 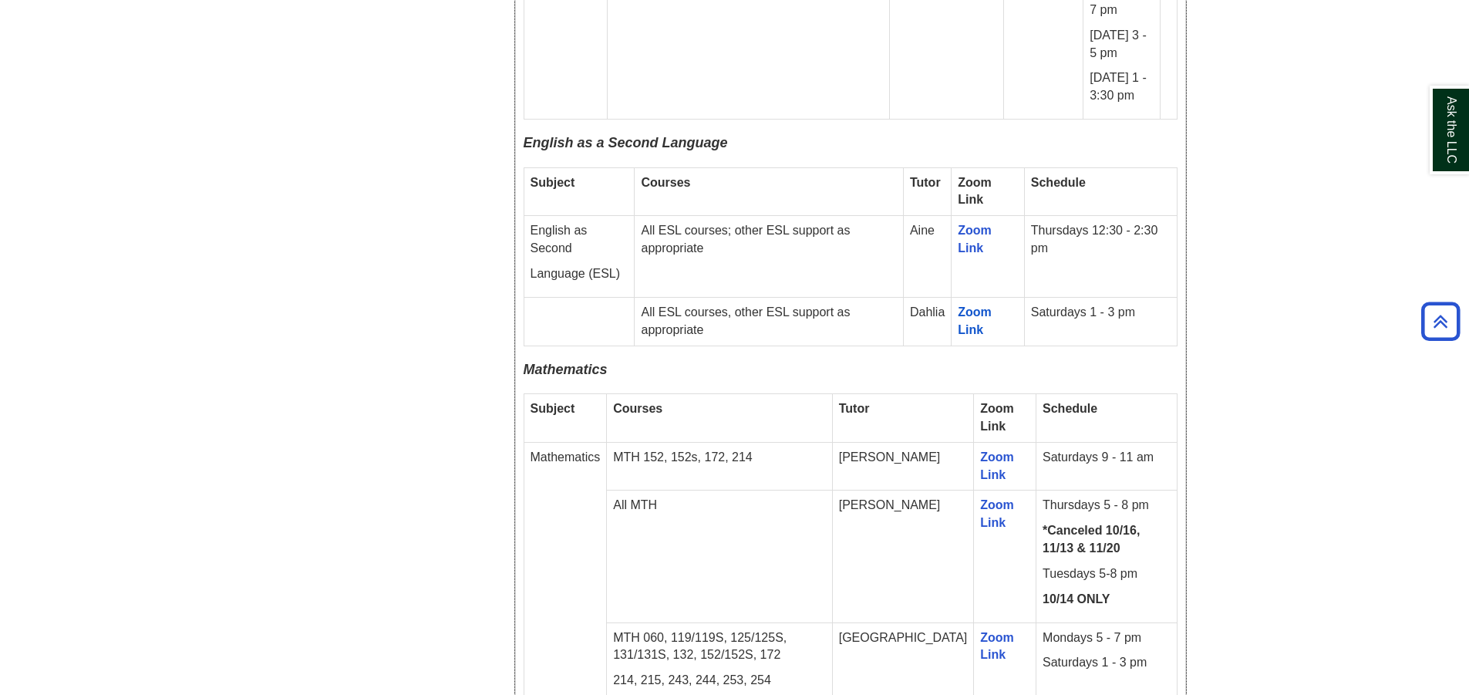 I want to click on strong: 10/14 ONLY, so click(x=1076, y=598).